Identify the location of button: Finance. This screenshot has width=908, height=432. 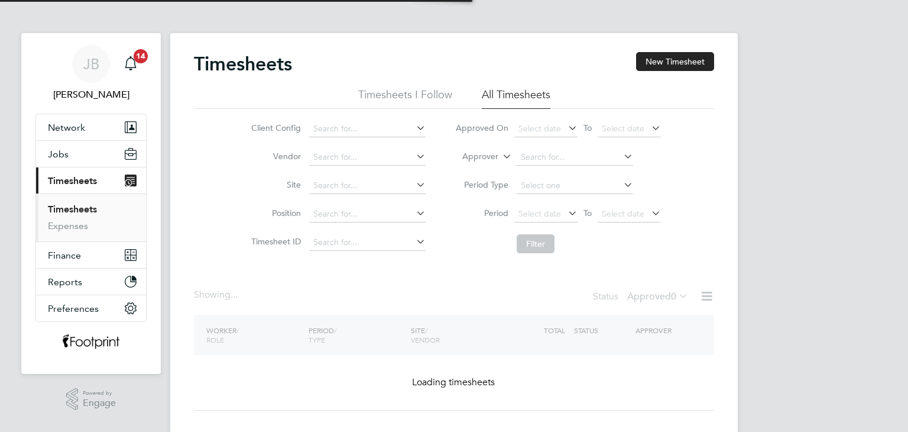
(91, 255).